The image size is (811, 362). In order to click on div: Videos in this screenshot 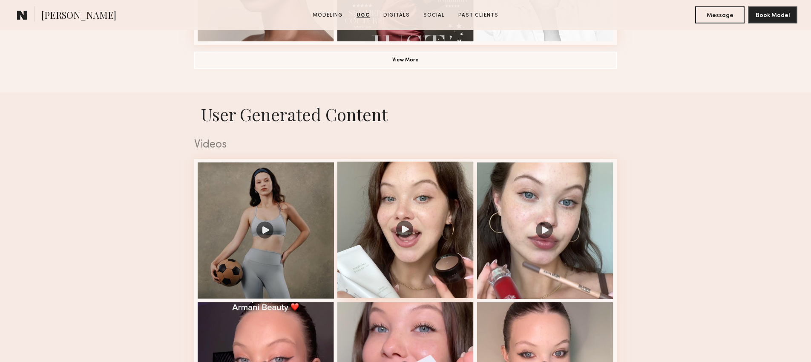, I will do `click(405, 145)`.